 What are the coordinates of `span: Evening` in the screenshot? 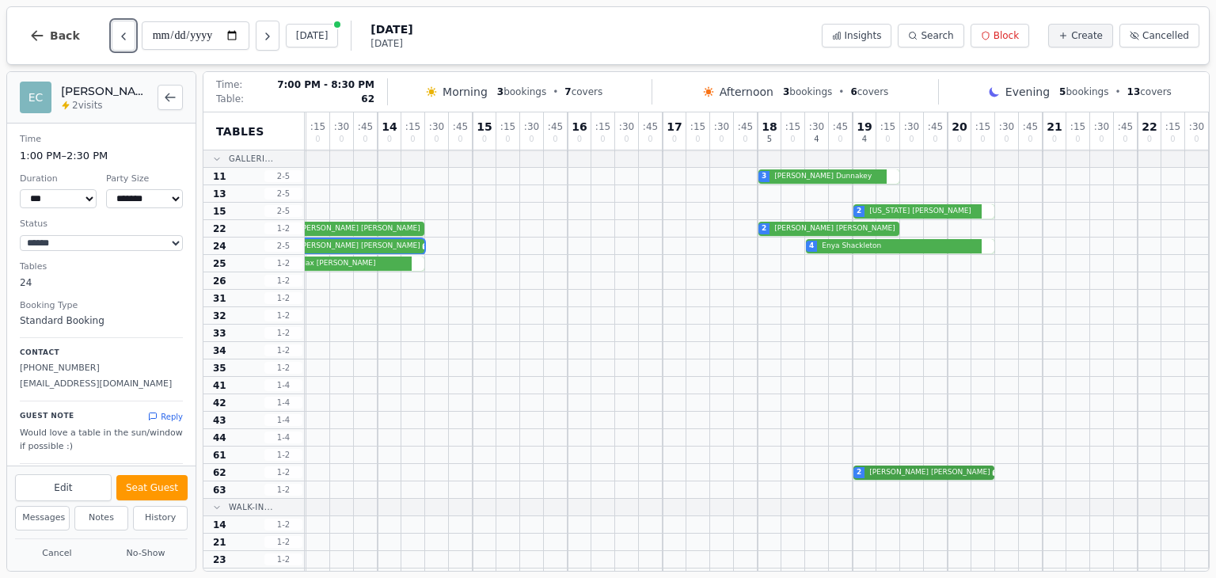 It's located at (1028, 92).